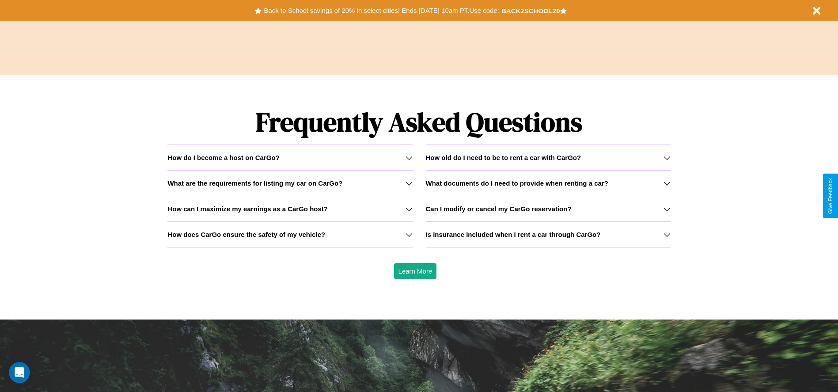 The image size is (838, 392). Describe the element at coordinates (255, 183) in the screenshot. I see `h3: What are the requirements for listing my car on CarGo?` at that location.